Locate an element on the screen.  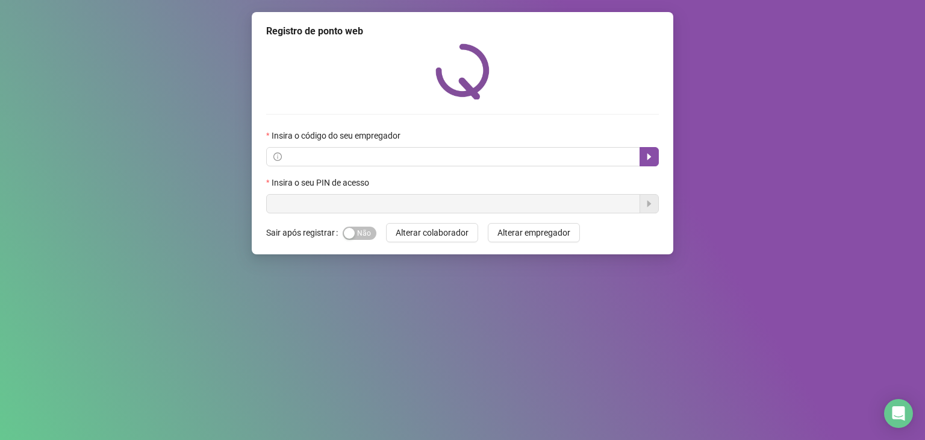
span: Alterar empregador is located at coordinates (534, 232).